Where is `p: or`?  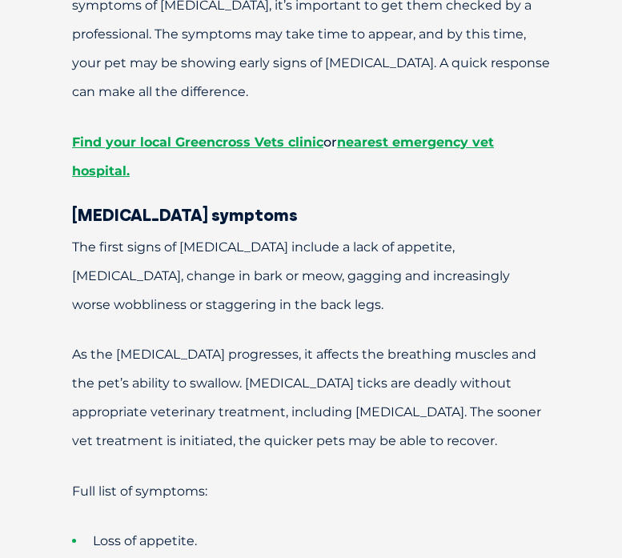 p: or is located at coordinates (311, 157).